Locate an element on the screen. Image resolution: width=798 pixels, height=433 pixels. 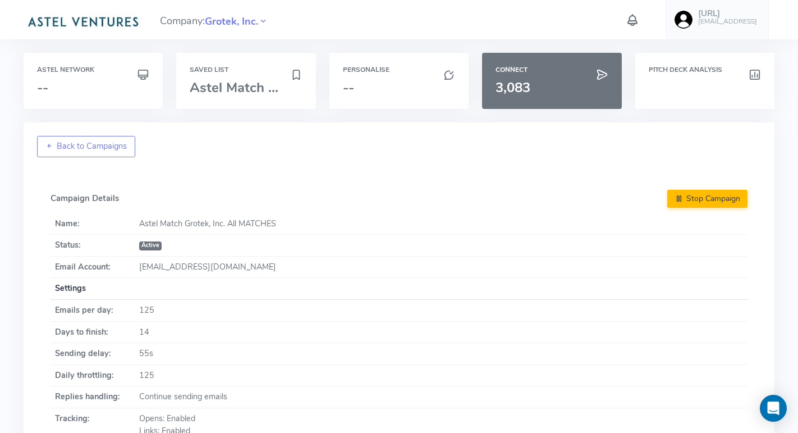
span: Active is located at coordinates (150, 246).